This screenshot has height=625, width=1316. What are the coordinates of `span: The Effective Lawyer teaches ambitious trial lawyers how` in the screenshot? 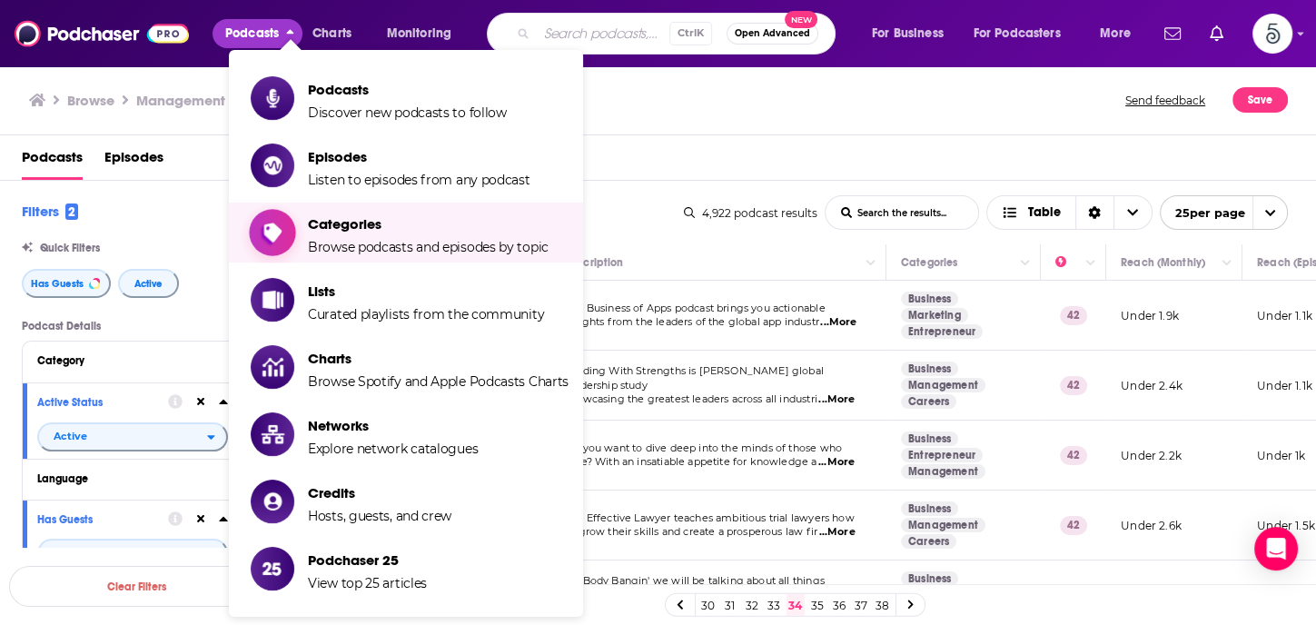 It's located at (709, 518).